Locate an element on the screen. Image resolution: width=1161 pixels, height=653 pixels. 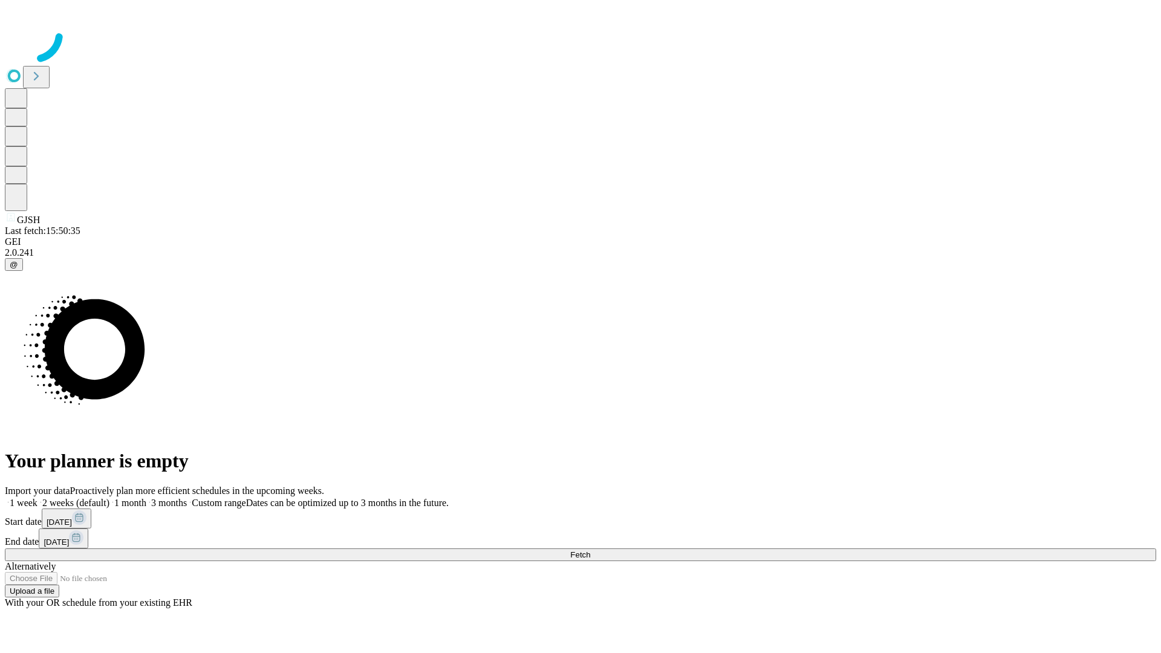
span: 1 week is located at coordinates (24, 503).